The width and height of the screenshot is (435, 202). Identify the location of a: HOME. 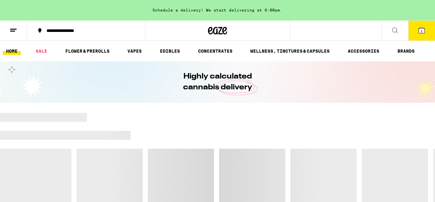
(12, 51).